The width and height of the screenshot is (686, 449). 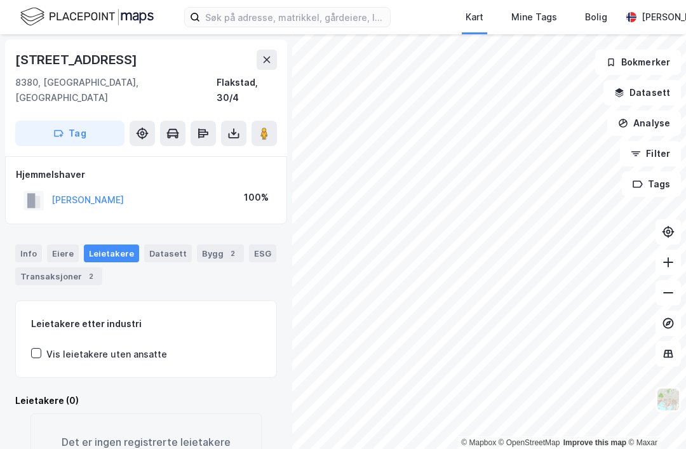 What do you see at coordinates (168, 253) in the screenshot?
I see `div: Datasett` at bounding box center [168, 253].